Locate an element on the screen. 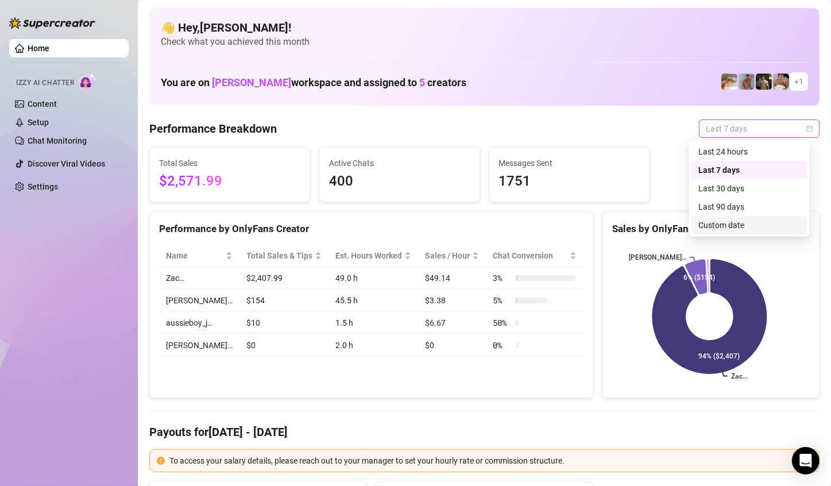 This screenshot has width=831, height=486. td: $154 is located at coordinates (284, 300).